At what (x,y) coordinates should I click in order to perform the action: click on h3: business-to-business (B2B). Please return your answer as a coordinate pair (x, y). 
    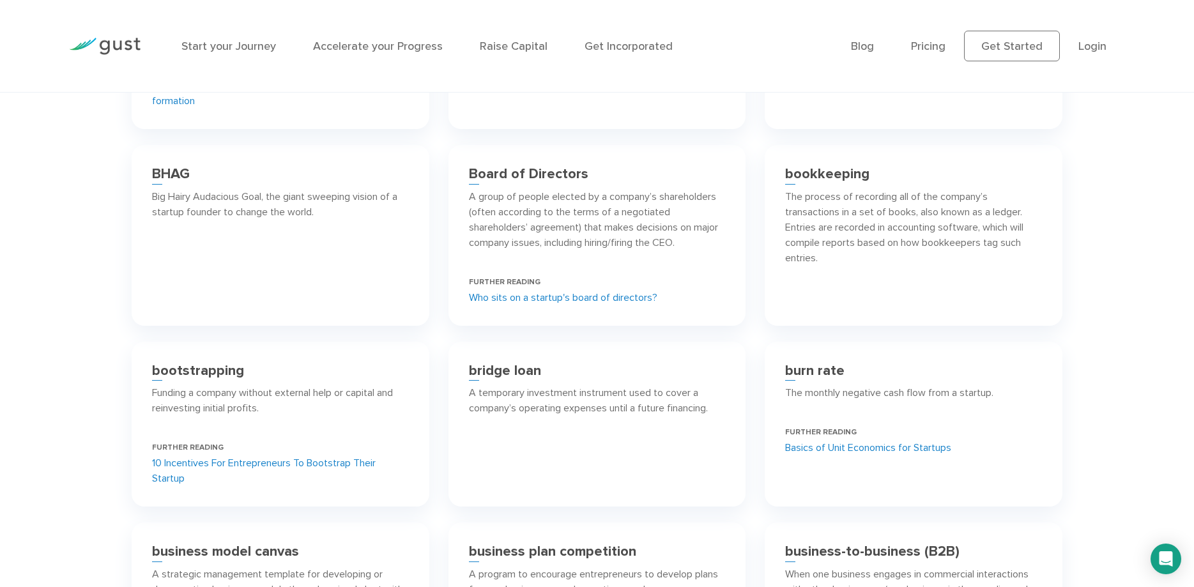
    Looking at the image, I should click on (872, 551).